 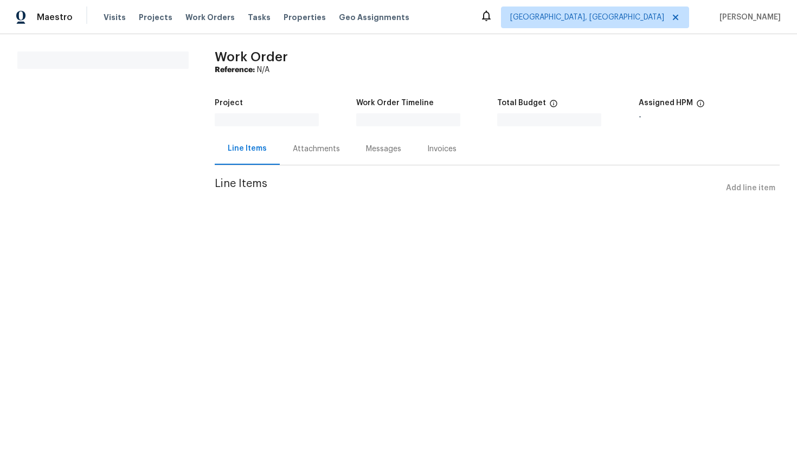 What do you see at coordinates (374, 17) in the screenshot?
I see `span: Geo Assignments` at bounding box center [374, 17].